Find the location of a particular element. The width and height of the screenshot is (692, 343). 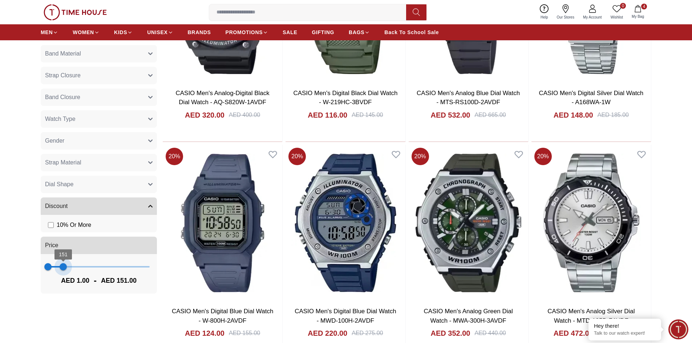

button: Gender is located at coordinates (99, 141).